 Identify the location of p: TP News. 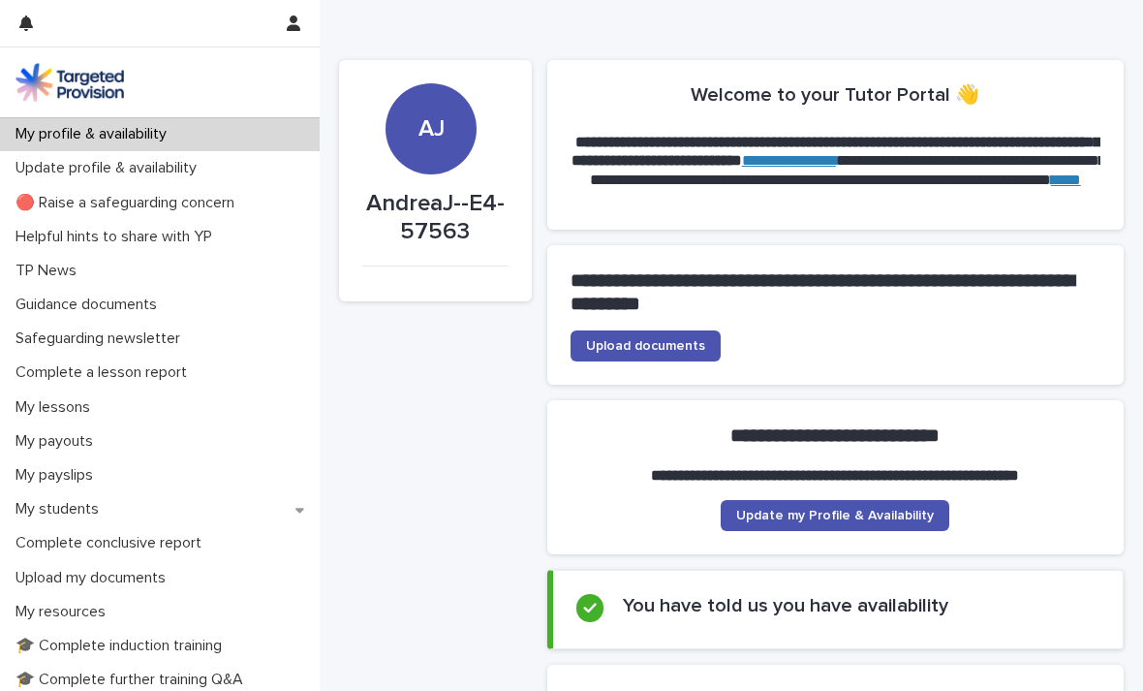
(49, 270).